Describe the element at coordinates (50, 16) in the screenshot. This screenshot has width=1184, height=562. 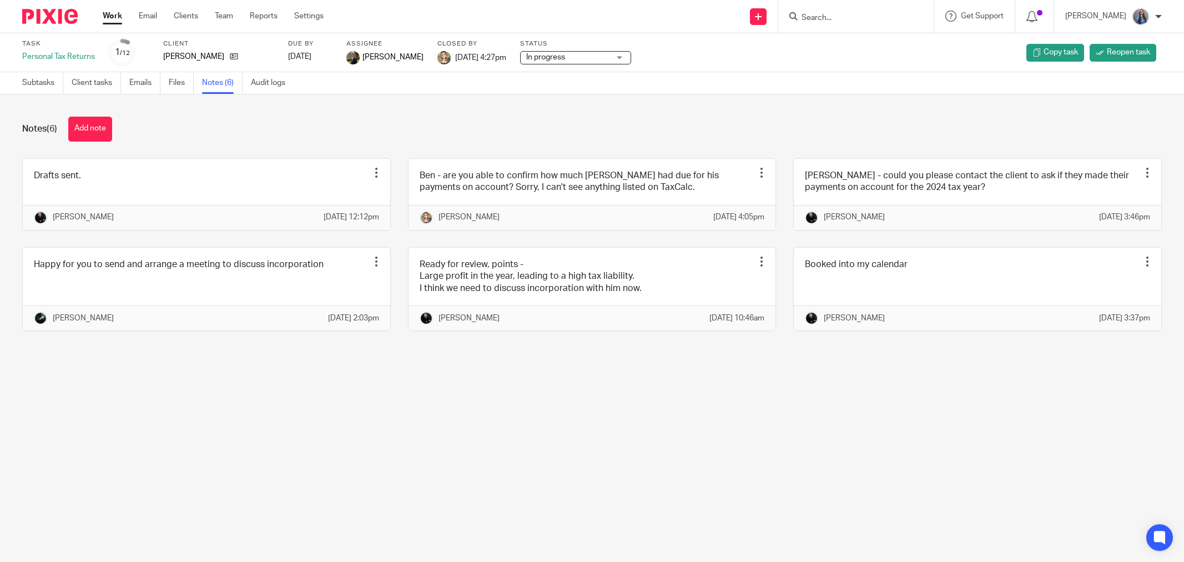
I see `img: Pixie` at that location.